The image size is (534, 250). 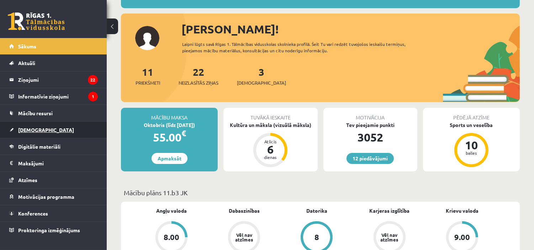 What do you see at coordinates (270, 142) in the screenshot?
I see `div: Atlicis` at bounding box center [270, 142].